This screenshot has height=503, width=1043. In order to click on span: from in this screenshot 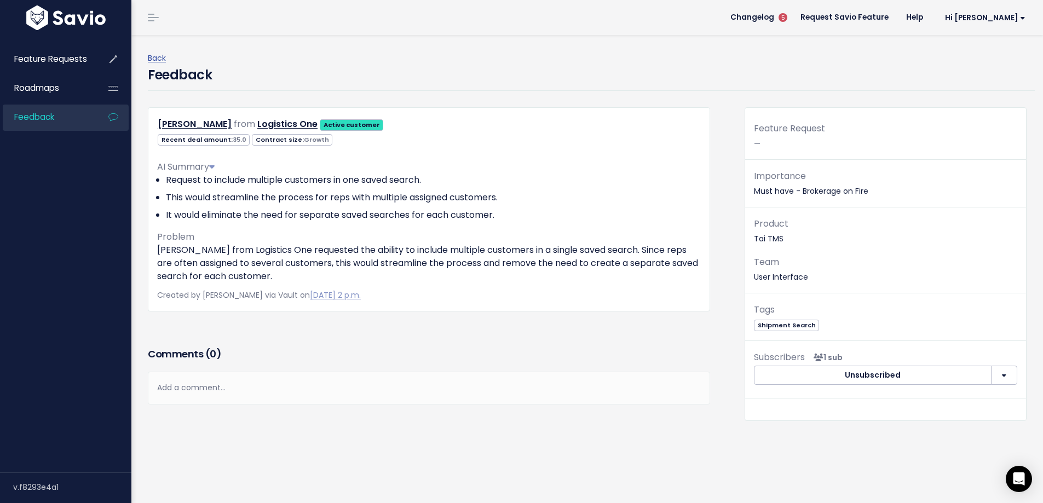, I will do `click(244, 124)`.